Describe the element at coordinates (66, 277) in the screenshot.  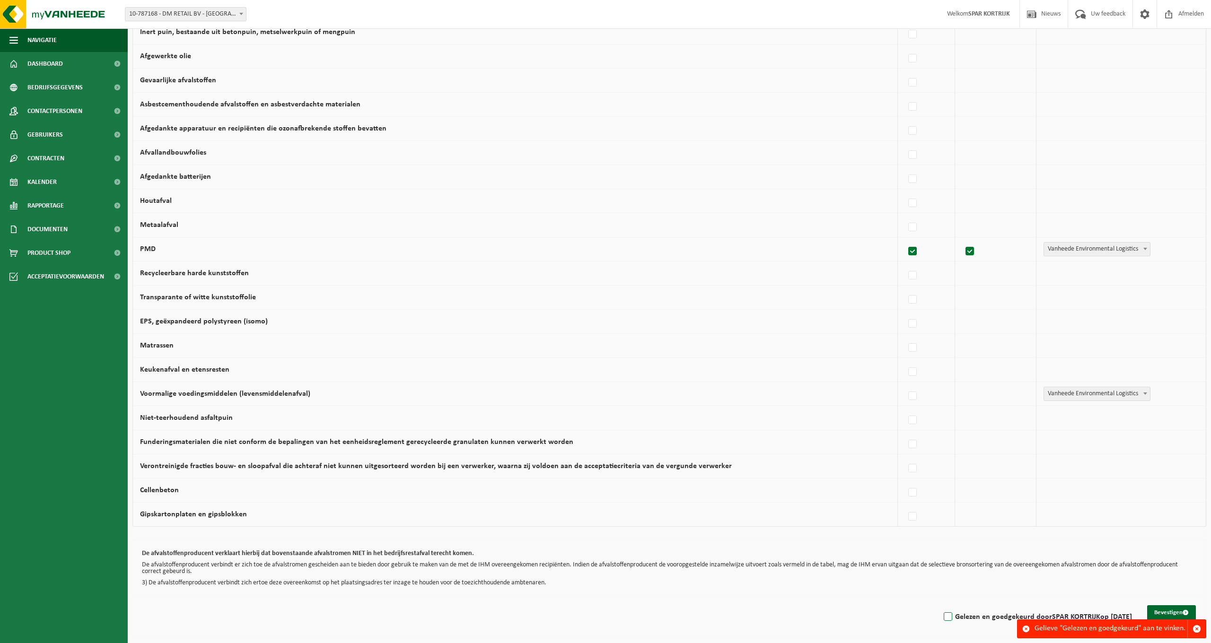
I see `span: Acceptatievoorwaarden` at that location.